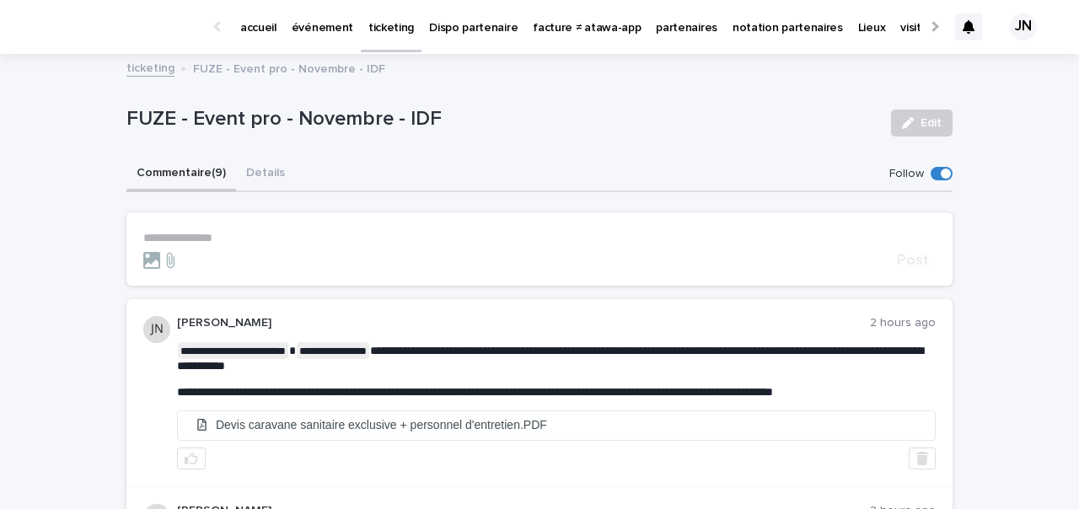 This screenshot has height=509, width=1079. What do you see at coordinates (115, 27) in the screenshot?
I see `img: Ls34BcGeRexTGTNfXpUC` at bounding box center [115, 27].